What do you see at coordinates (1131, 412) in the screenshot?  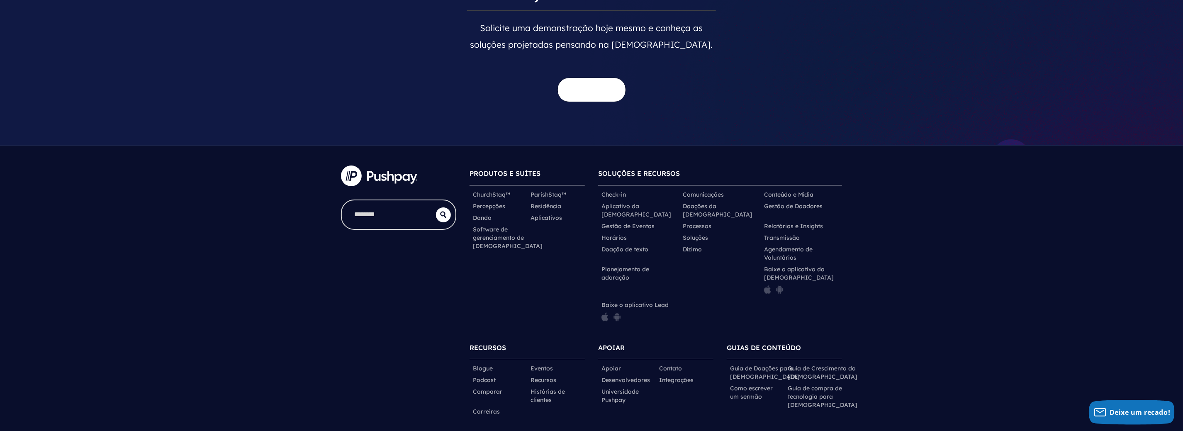 I see `button: Deixe um recado!` at bounding box center [1131, 412].